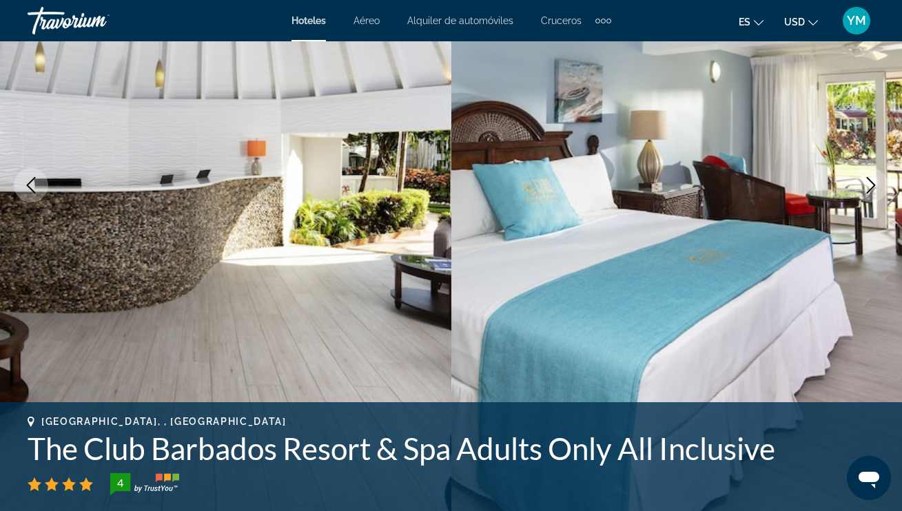 The image size is (902, 511). What do you see at coordinates (871, 185) in the screenshot?
I see `button: Next image` at bounding box center [871, 185].